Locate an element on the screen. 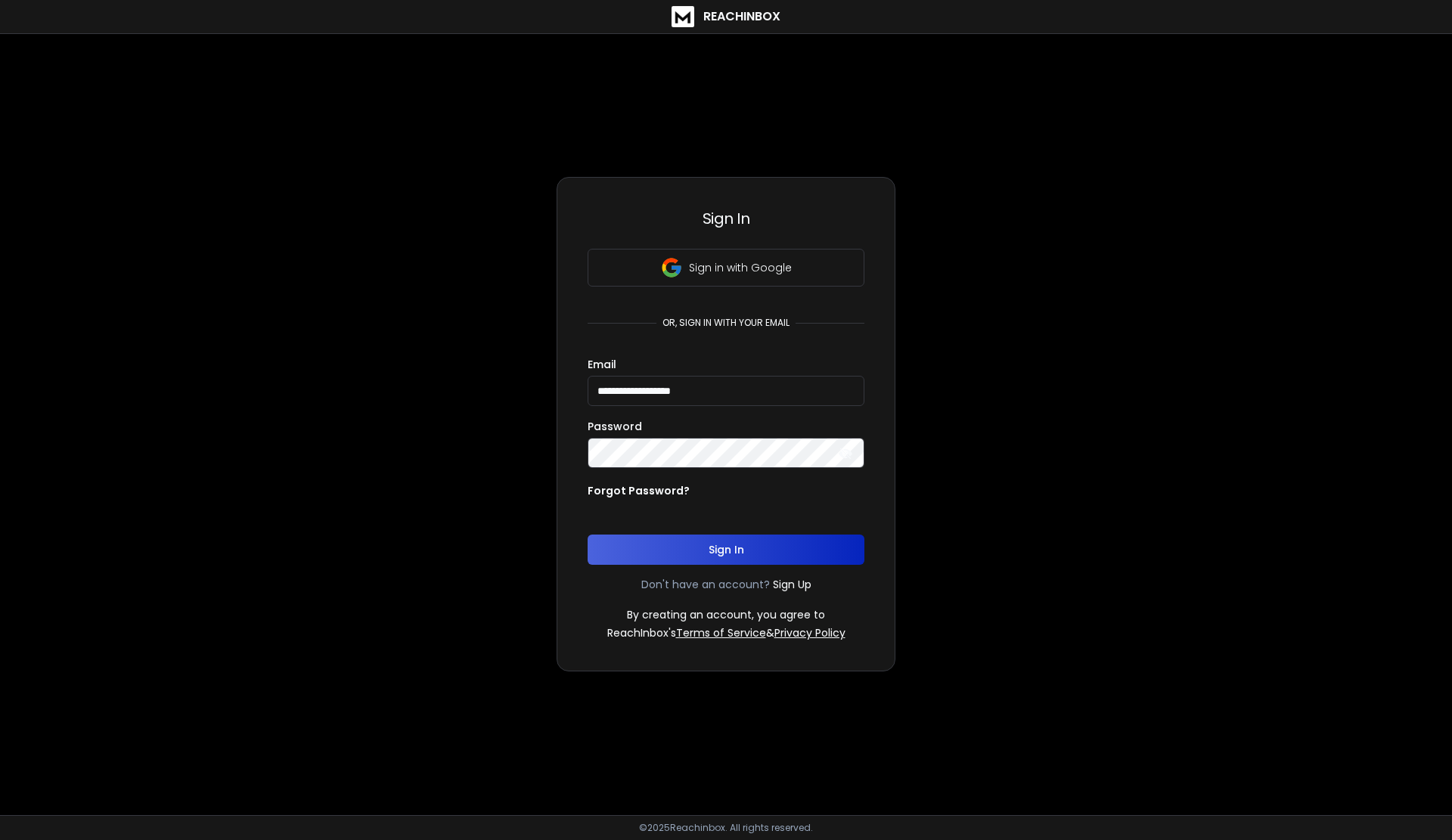  p: ReachInbox's & is located at coordinates (726, 633).